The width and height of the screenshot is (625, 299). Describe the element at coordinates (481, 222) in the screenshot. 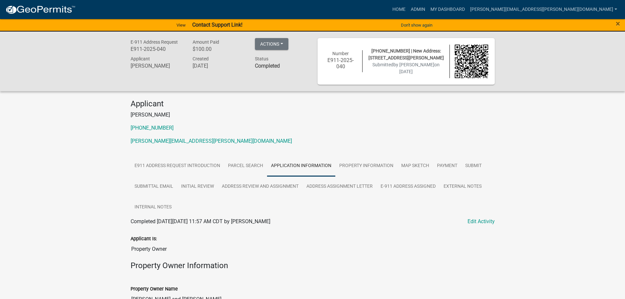

I see `a: Edit Activity` at that location.